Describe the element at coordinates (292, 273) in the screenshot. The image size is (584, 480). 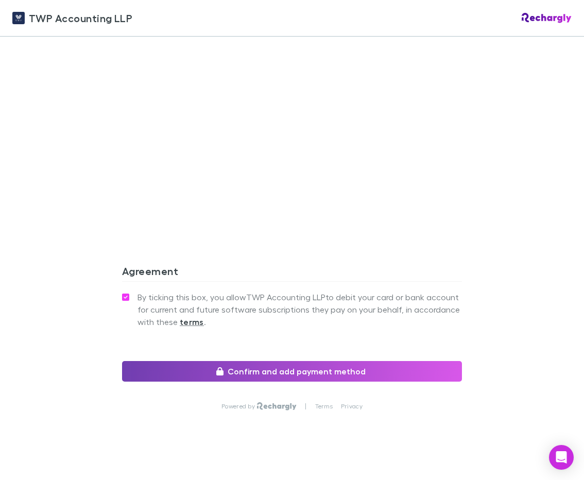
I see `h3: Agreement` at that location.